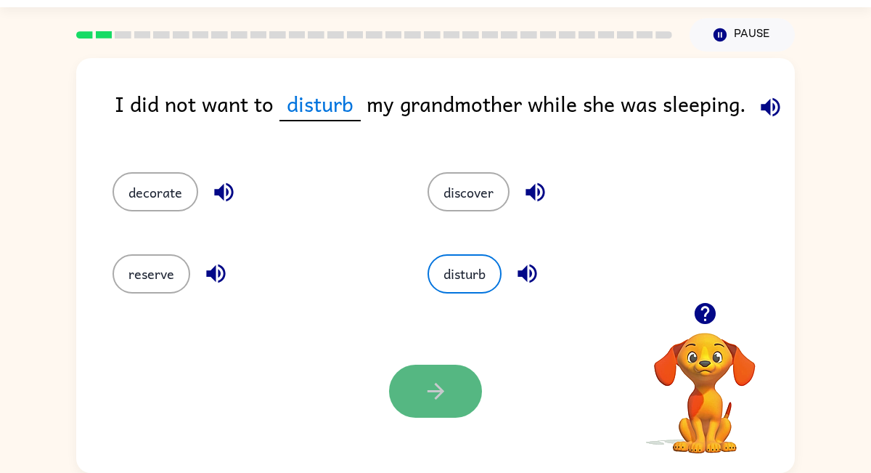 This screenshot has width=871, height=473. What do you see at coordinates (320, 104) in the screenshot?
I see `span: disturb` at bounding box center [320, 104].